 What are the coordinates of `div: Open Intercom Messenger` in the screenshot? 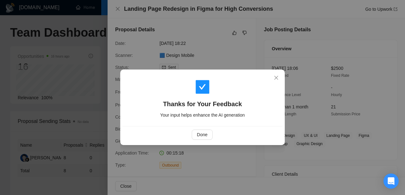 It's located at (391, 181).